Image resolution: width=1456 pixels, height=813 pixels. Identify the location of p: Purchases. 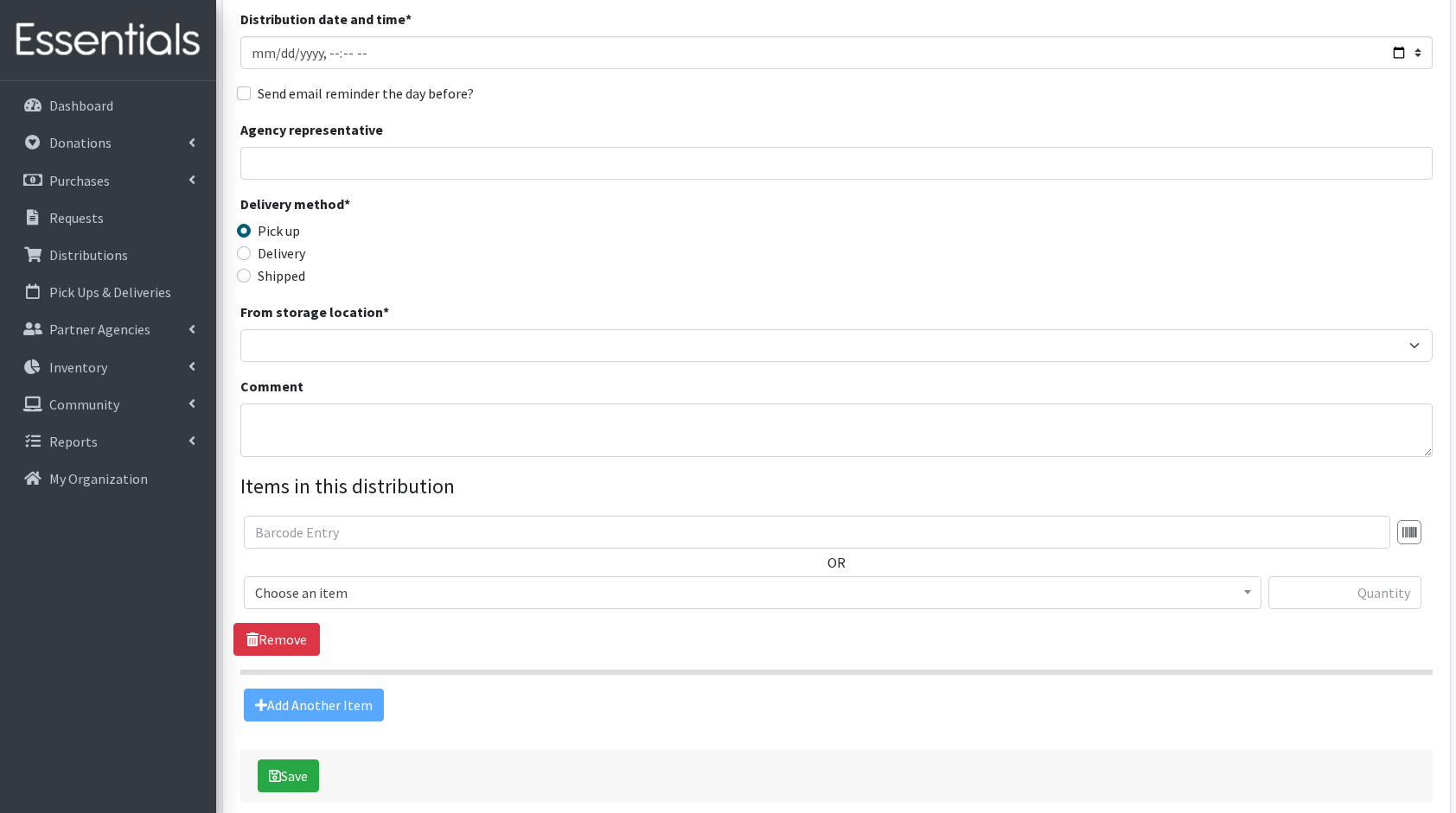
(80, 181).